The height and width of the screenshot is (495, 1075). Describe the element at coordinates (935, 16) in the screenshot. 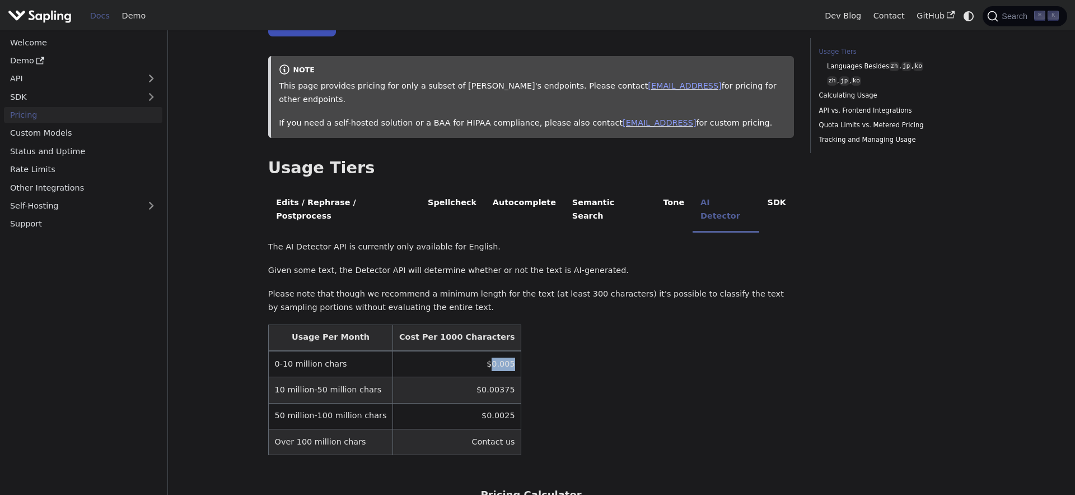

I see `a: GitHub` at that location.